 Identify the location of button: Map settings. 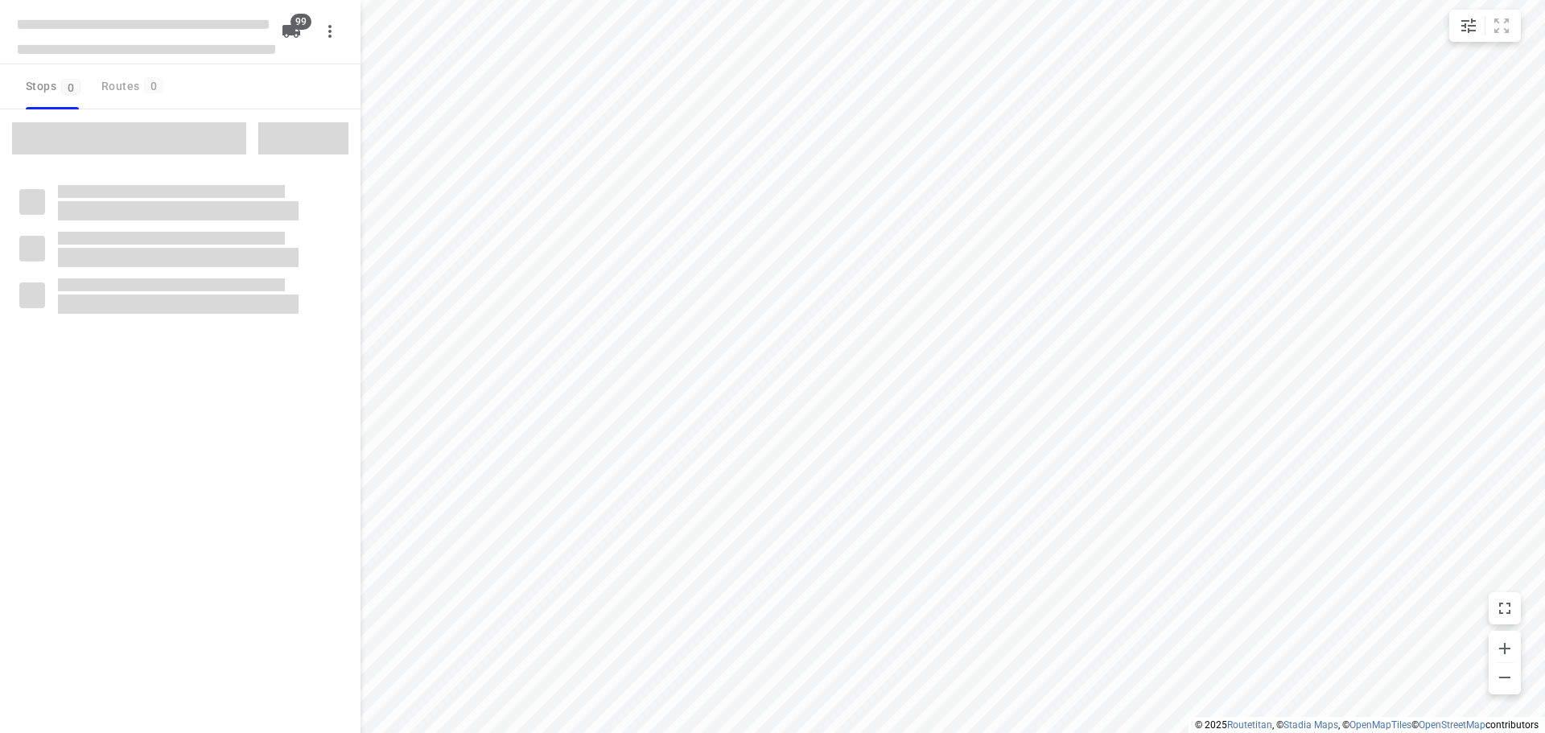
(1468, 26).